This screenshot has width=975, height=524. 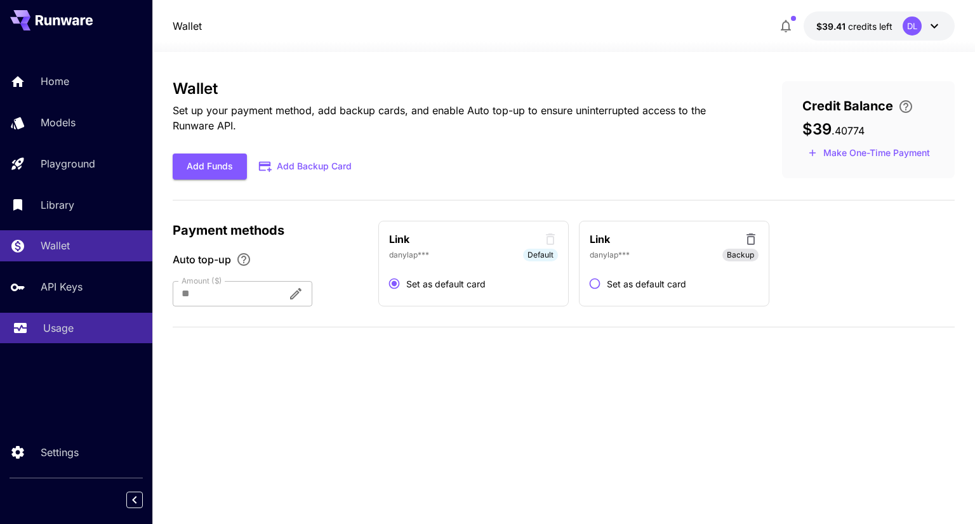 I want to click on button: Make a one-time, non-recurring payment, so click(x=869, y=153).